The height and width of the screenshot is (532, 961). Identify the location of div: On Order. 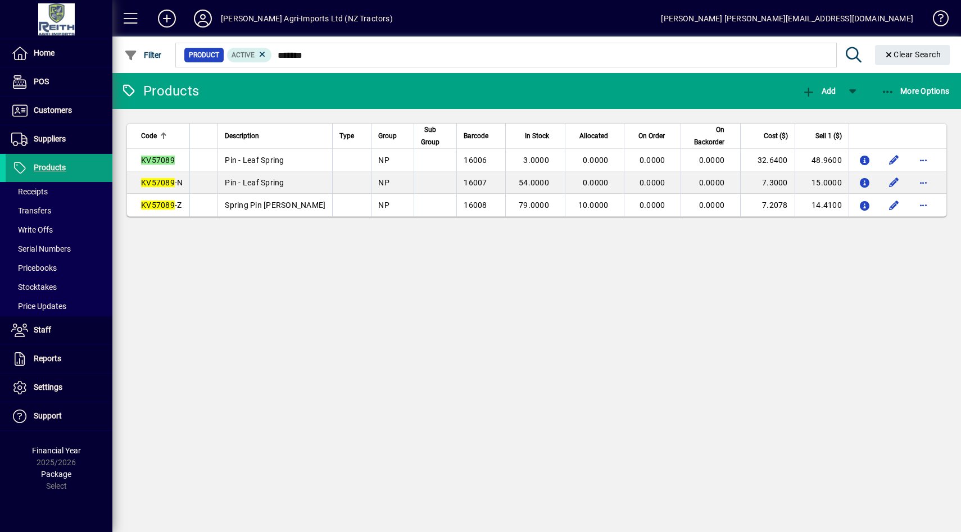
(653, 136).